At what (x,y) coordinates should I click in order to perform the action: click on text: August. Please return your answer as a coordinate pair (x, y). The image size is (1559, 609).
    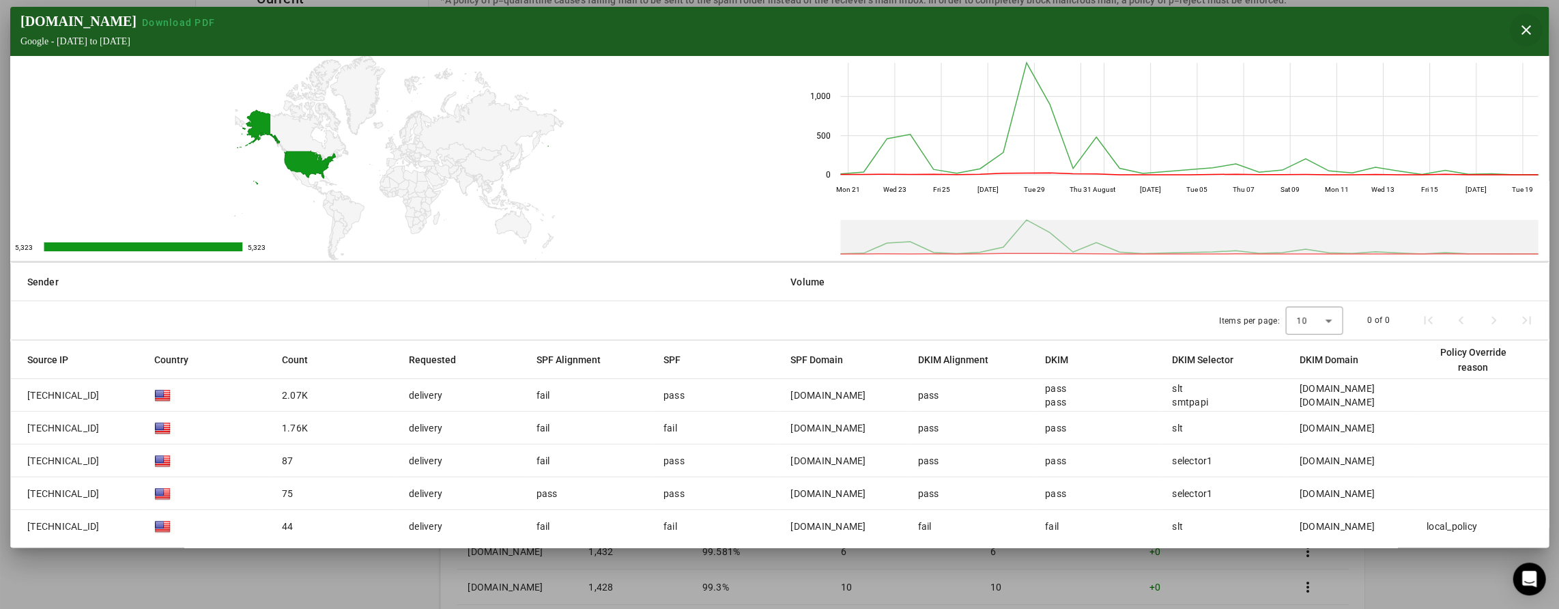
    Looking at the image, I should click on (1104, 189).